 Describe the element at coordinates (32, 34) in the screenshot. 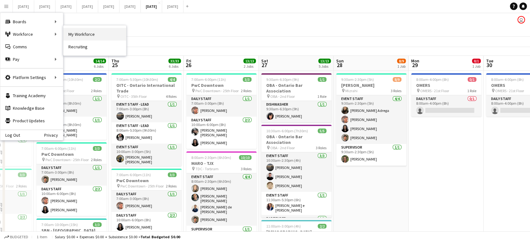

I see `div: Workforce` at that location.